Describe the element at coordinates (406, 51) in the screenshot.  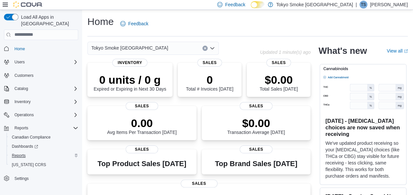
I see `svg: External link` at that location.